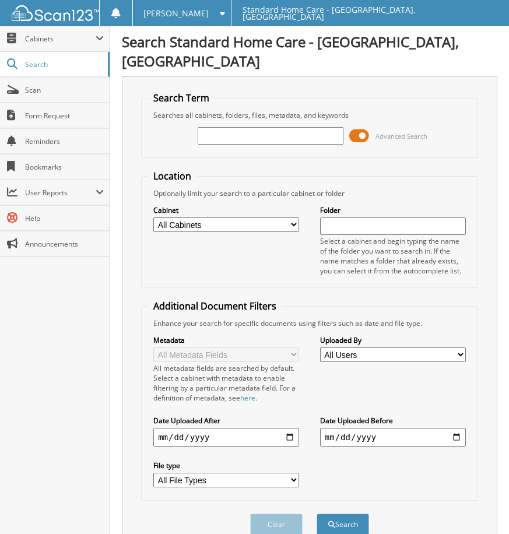 The height and width of the screenshot is (534, 509). I want to click on span: User Reports, so click(60, 193).